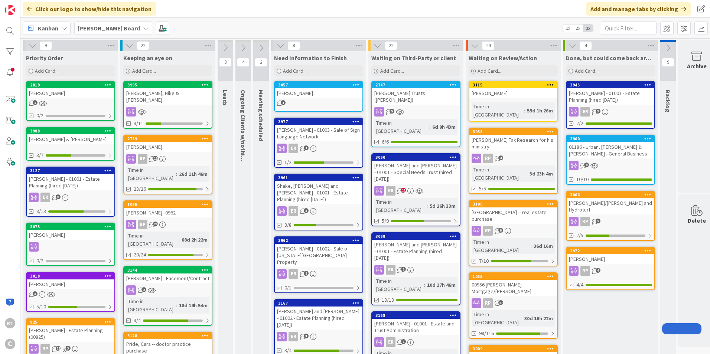 The image size is (710, 354). Describe the element at coordinates (610, 195) in the screenshot. I see `div: 3066` at that location.